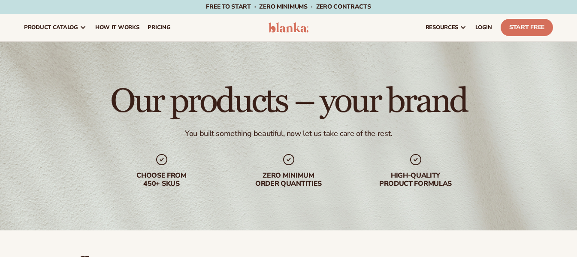 This screenshot has height=257, width=577. I want to click on h1: Our products – your brand, so click(288, 101).